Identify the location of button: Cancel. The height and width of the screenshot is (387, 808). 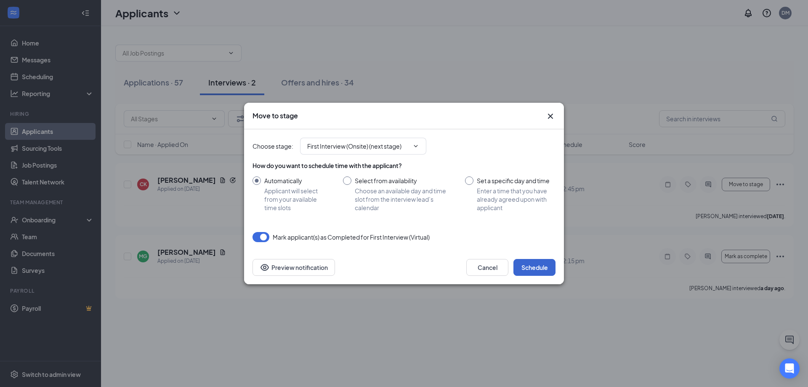
(487, 267).